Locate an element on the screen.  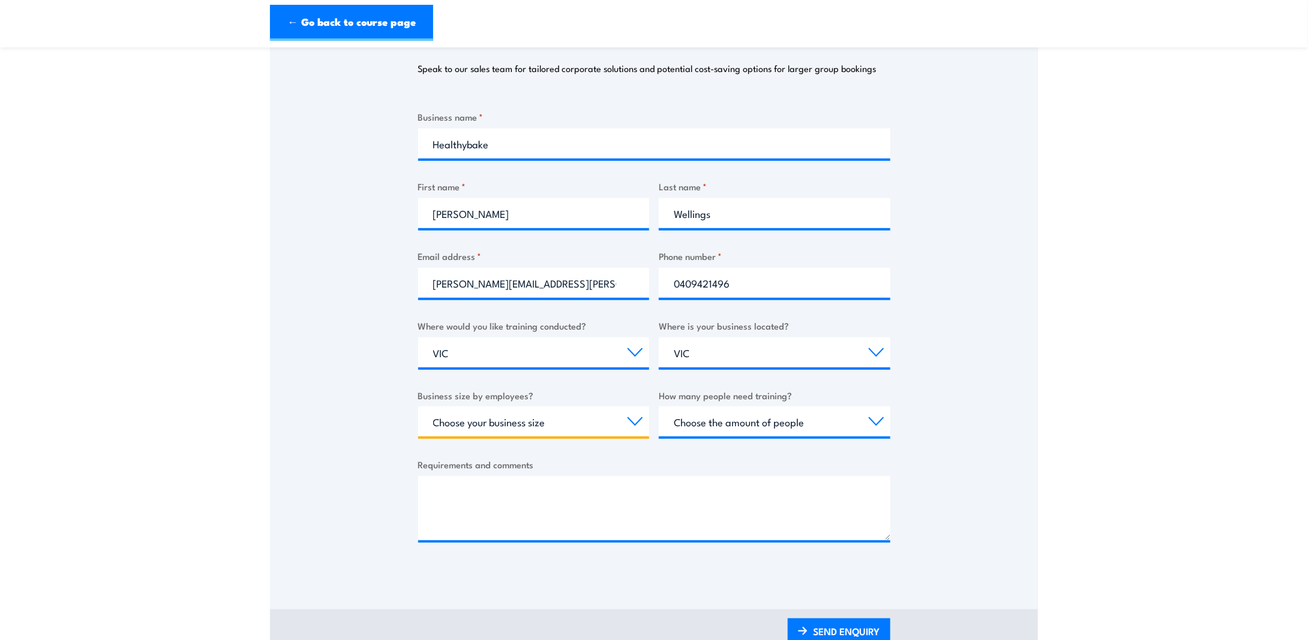
label: How many people need training? is located at coordinates (774, 395).